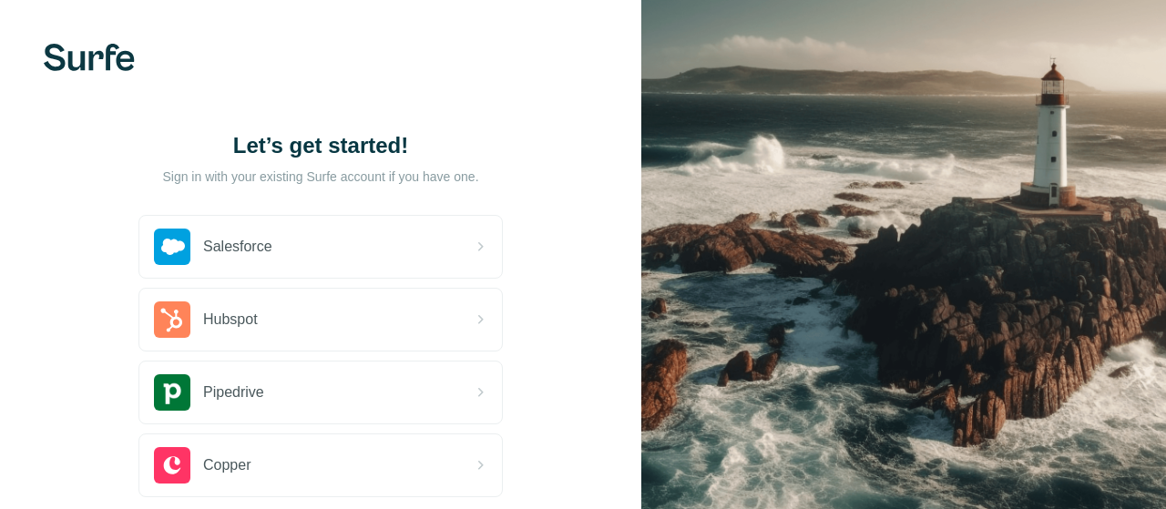  Describe the element at coordinates (89, 57) in the screenshot. I see `img: Surfe's logo` at that location.